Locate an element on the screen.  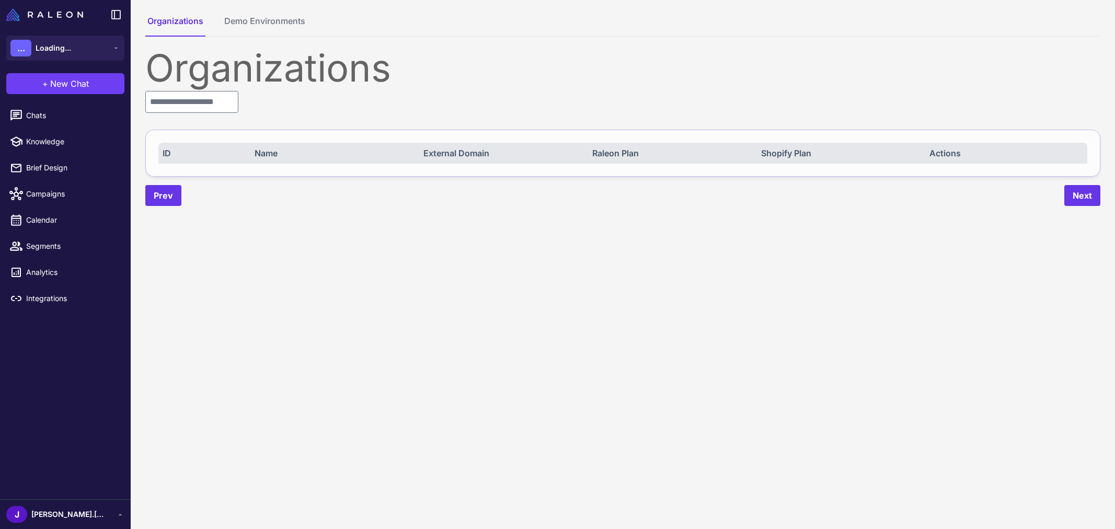
span: Loading... is located at coordinates (53, 48).